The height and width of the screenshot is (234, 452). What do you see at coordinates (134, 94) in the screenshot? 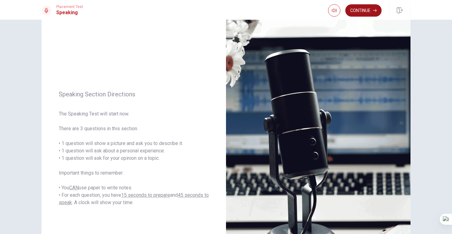
I see `span: Speaking Section Directions` at bounding box center [134, 94].